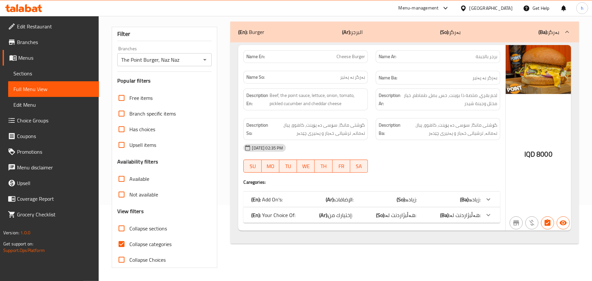  I want to click on h3: View filters, so click(130, 212).